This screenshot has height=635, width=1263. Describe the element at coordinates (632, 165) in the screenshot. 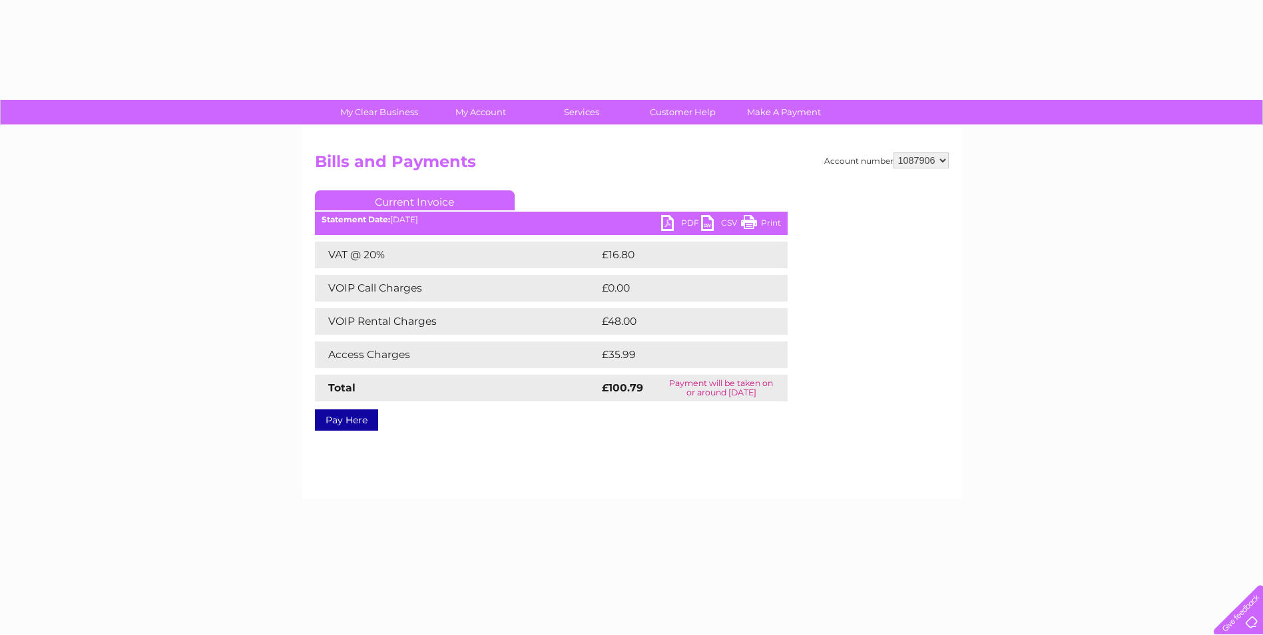

I see `h2: Bills and Payments` at that location.